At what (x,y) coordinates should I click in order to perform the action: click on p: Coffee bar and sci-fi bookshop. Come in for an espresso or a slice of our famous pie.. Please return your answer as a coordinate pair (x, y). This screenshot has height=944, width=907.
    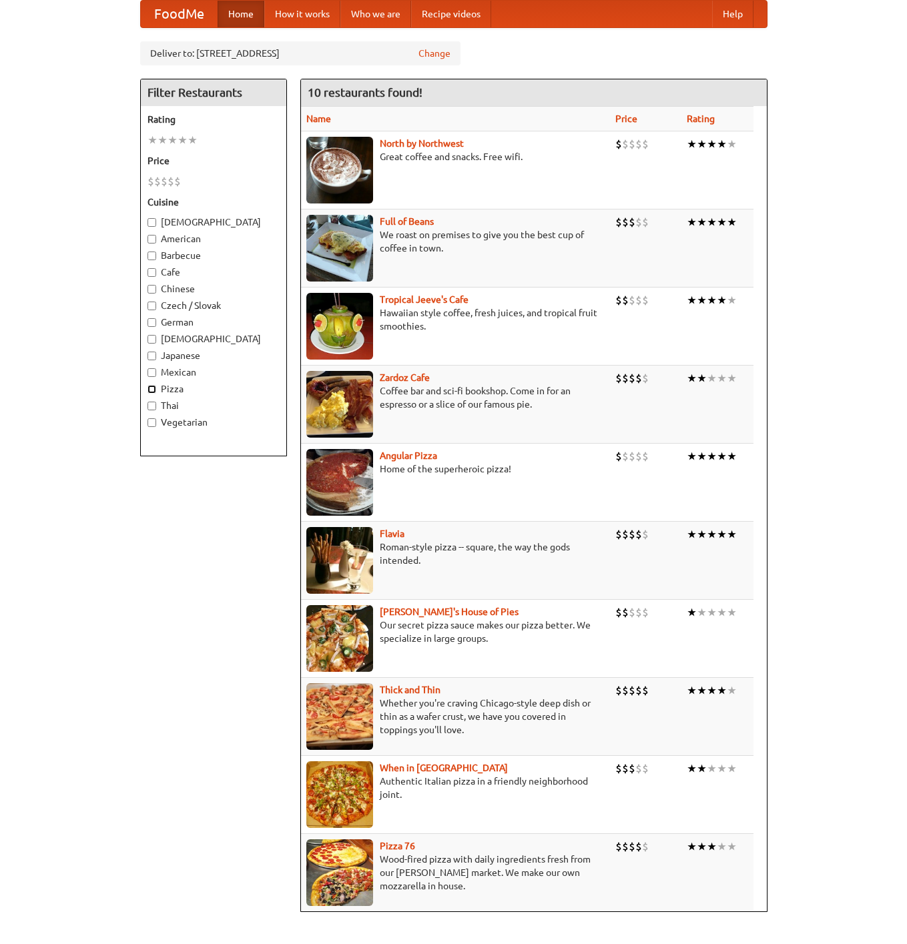
    Looking at the image, I should click on (456, 398).